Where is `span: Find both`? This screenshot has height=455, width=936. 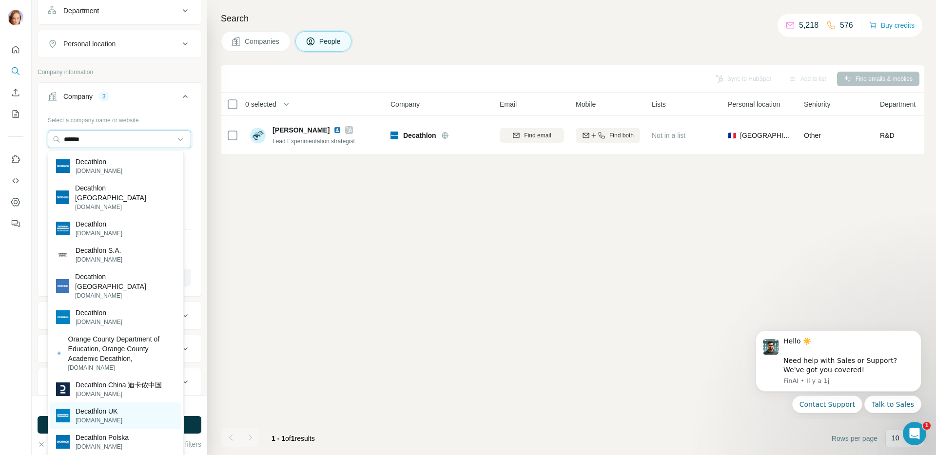
span: Find both is located at coordinates (622, 136).